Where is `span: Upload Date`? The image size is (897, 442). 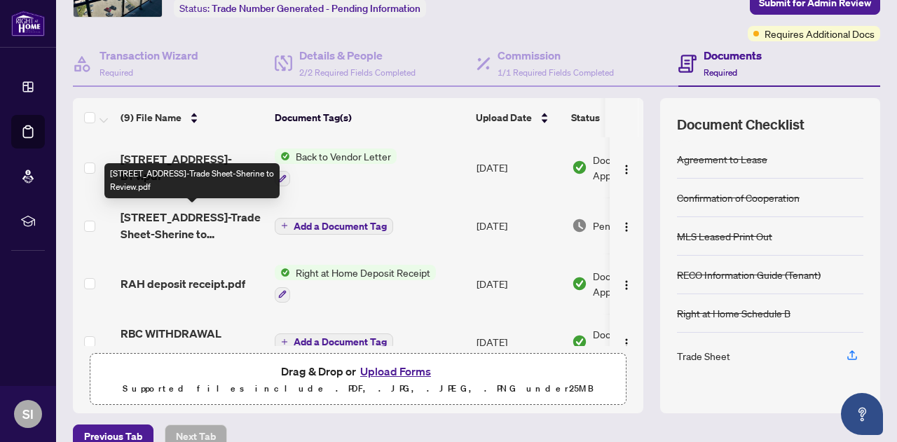 span: Upload Date is located at coordinates (504, 118).